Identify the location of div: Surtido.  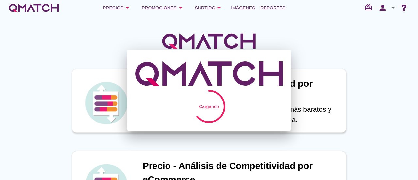
(209, 8).